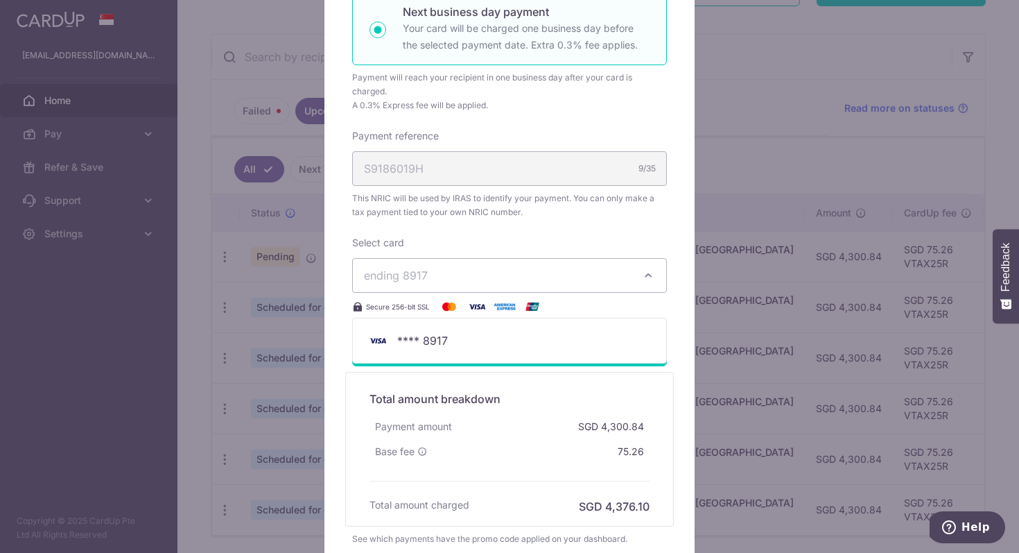 The width and height of the screenshot is (1019, 553). Describe the element at coordinates (510, 539) in the screenshot. I see `div: See which payments have the promo code applied on your dashboard.` at that location.